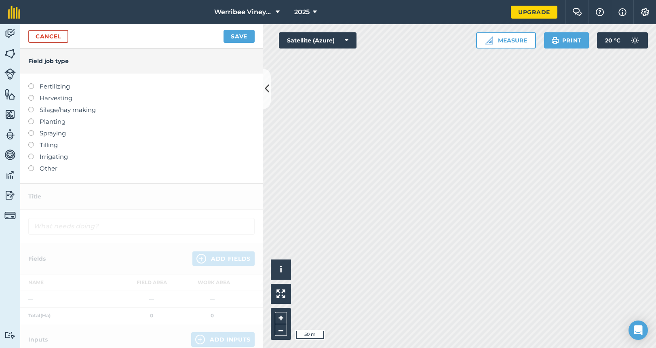 The image size is (656, 348). What do you see at coordinates (506, 40) in the screenshot?
I see `button: Measure` at bounding box center [506, 40].